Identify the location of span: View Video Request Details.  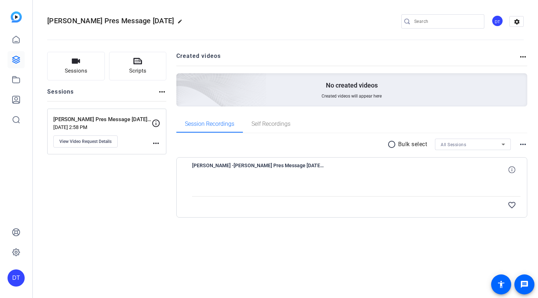
(85, 142).